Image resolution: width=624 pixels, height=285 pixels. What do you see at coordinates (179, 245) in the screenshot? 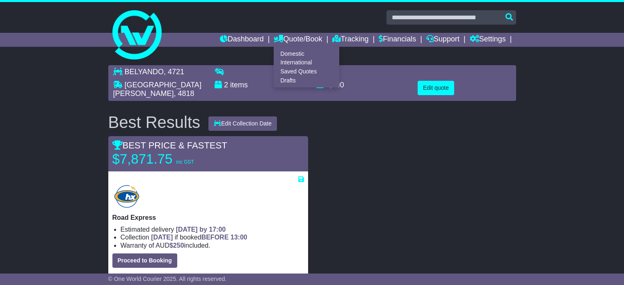
I see `span: 250` at bounding box center [179, 245].